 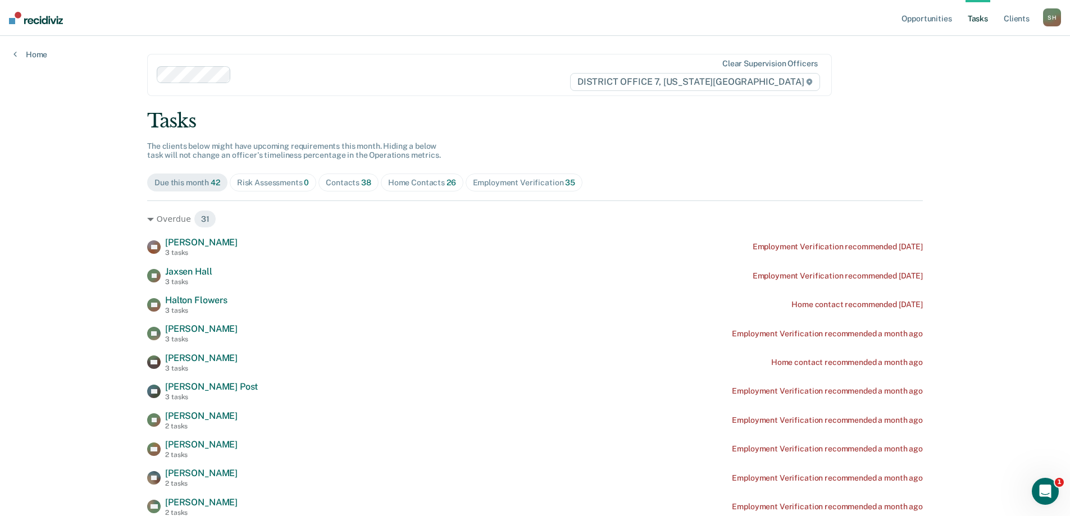 I want to click on span: 42, so click(x=215, y=183).